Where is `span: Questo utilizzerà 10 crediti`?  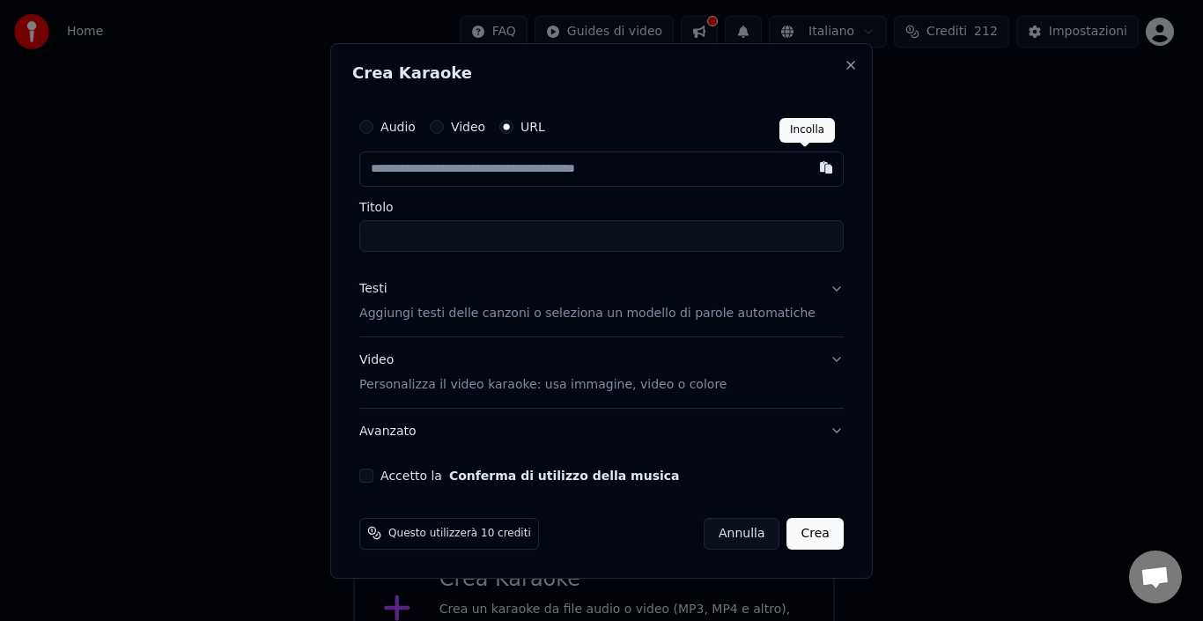
span: Questo utilizzerà 10 crediti is located at coordinates (460, 533).